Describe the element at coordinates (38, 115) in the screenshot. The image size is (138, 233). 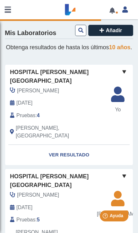
I see `b: 4` at that location.